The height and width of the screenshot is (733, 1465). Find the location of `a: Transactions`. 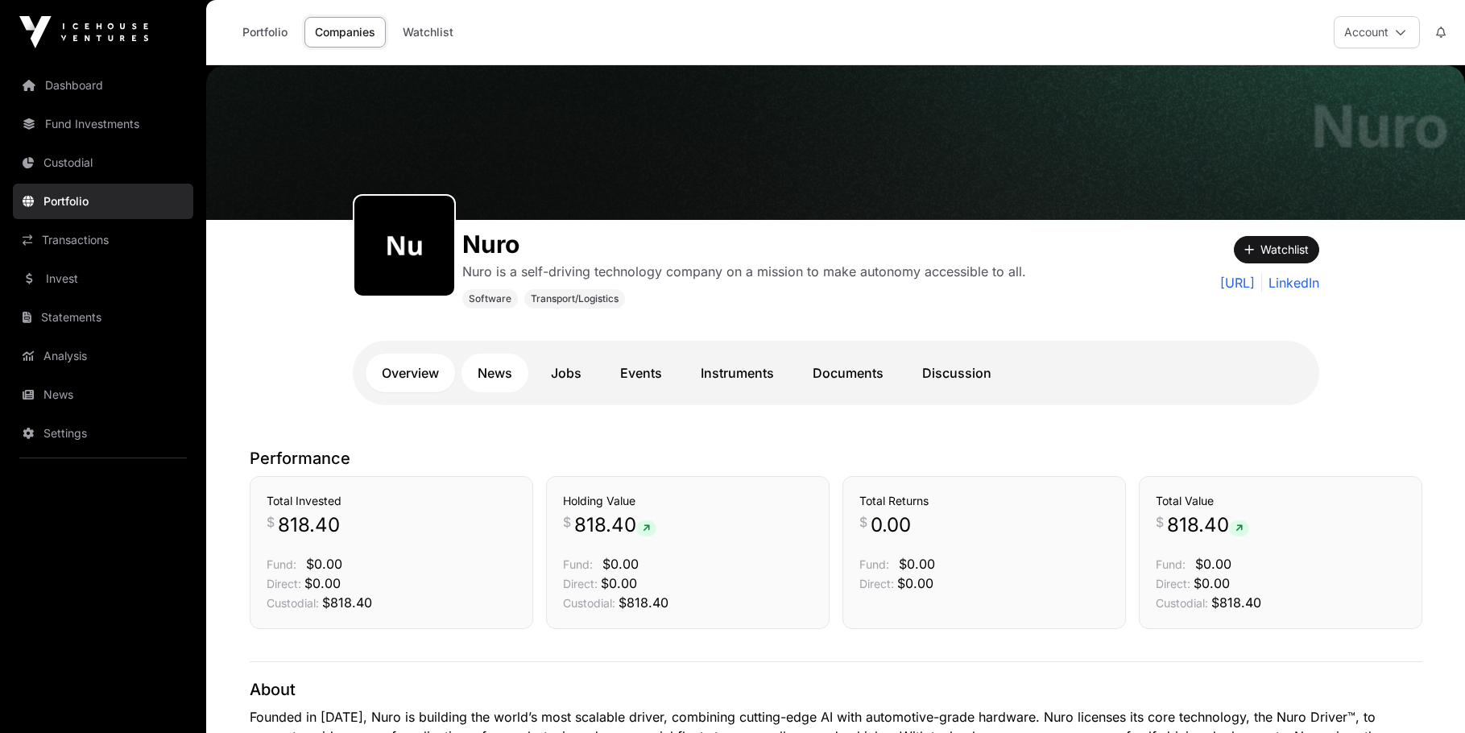

a: Transactions is located at coordinates (103, 240).